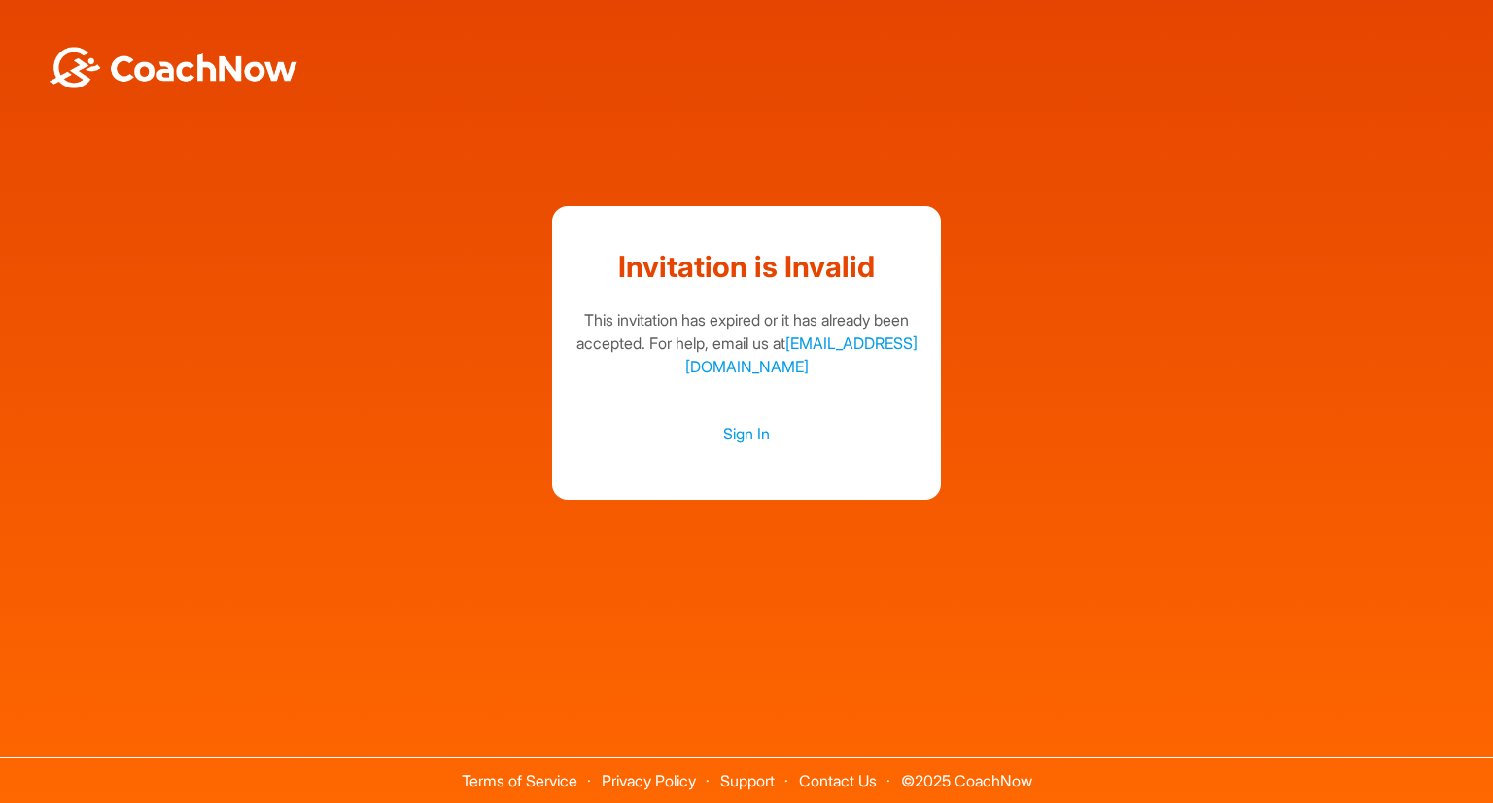  What do you see at coordinates (173, 67) in the screenshot?
I see `img: BwLJSsUCoWCh5upNqxVrqldRgqLPVwmV24tXu5FoVAoFEpwwqQ3VIfuoInZCoVCoTD4vwADAC3ZFMkVEQFDAAAAAElFTkSuQmCC` at bounding box center [173, 67].